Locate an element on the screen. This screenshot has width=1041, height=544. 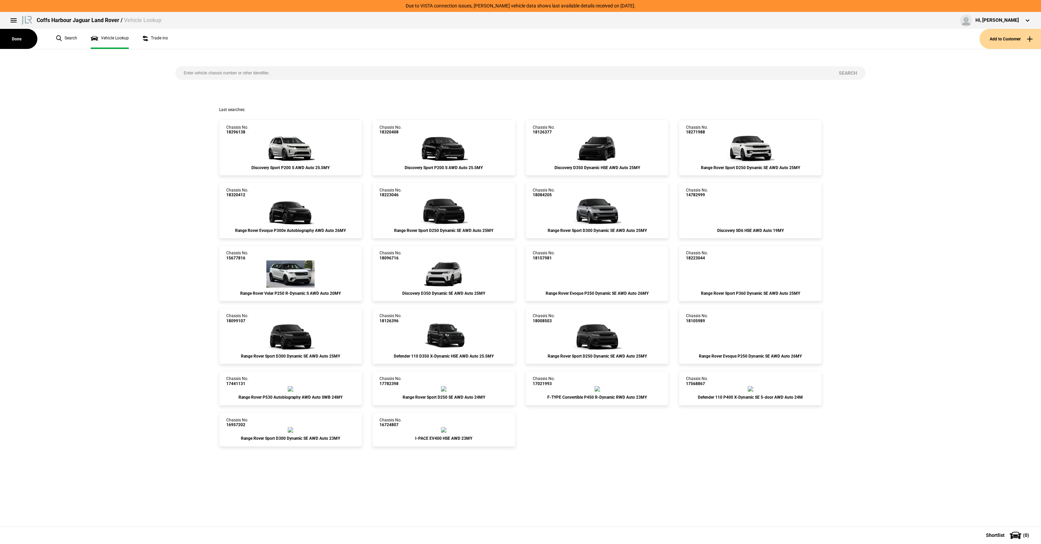
span: 17782398 is located at coordinates (390, 384).